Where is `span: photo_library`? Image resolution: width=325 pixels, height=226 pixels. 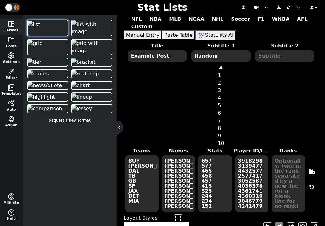
span: photo_library is located at coordinates (11, 87).